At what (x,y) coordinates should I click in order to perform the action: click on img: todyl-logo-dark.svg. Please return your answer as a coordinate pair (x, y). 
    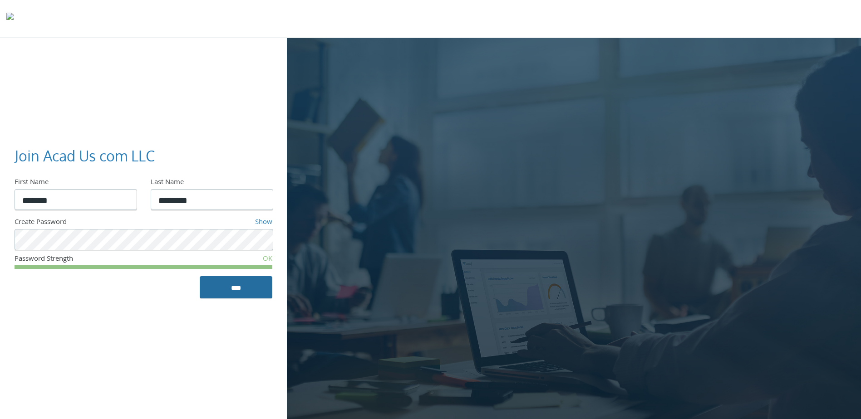
    Looking at the image, I should click on (10, 19).